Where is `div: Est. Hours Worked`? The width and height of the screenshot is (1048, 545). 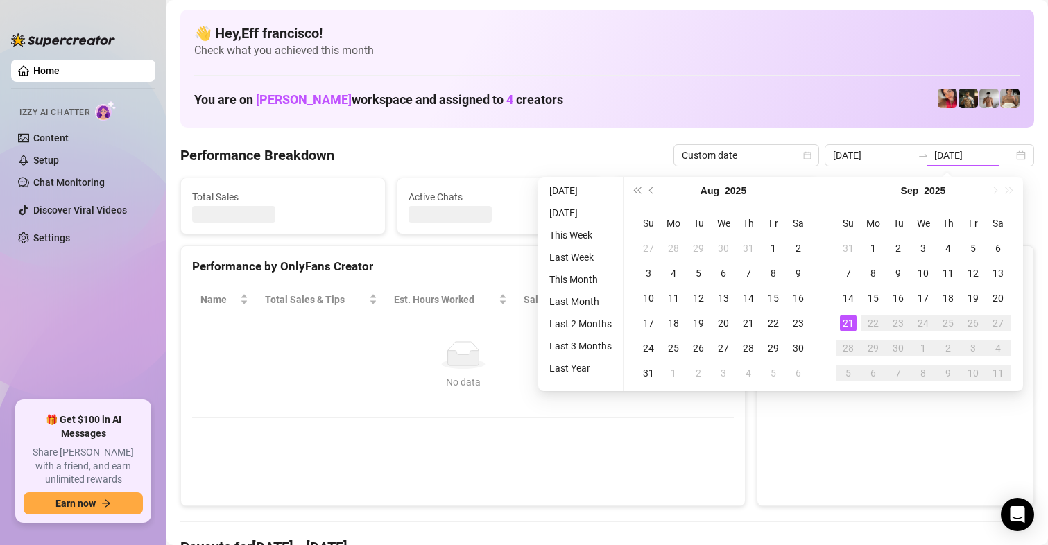 div: Est. Hours Worked is located at coordinates (445, 300).